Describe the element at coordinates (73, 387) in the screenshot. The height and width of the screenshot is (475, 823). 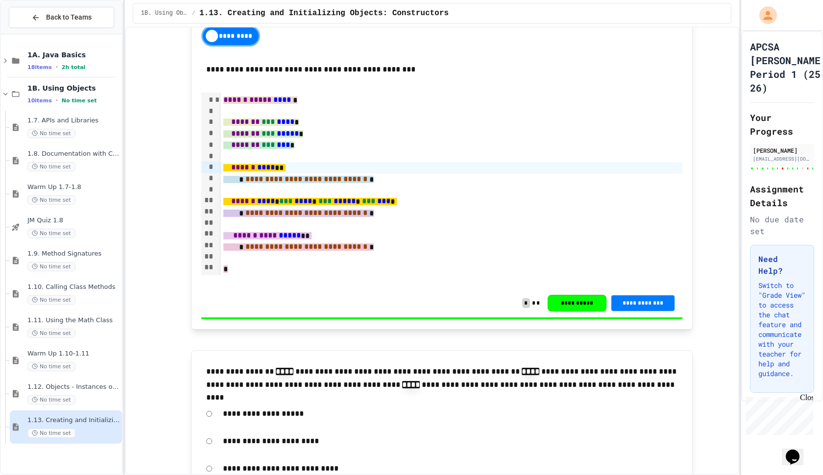
I see `span: 1.12. Objects - Instances of Classes` at that location.